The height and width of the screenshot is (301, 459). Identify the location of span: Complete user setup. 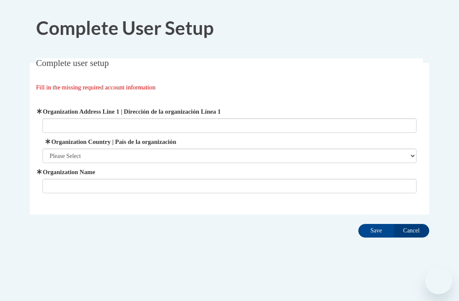
(72, 63).